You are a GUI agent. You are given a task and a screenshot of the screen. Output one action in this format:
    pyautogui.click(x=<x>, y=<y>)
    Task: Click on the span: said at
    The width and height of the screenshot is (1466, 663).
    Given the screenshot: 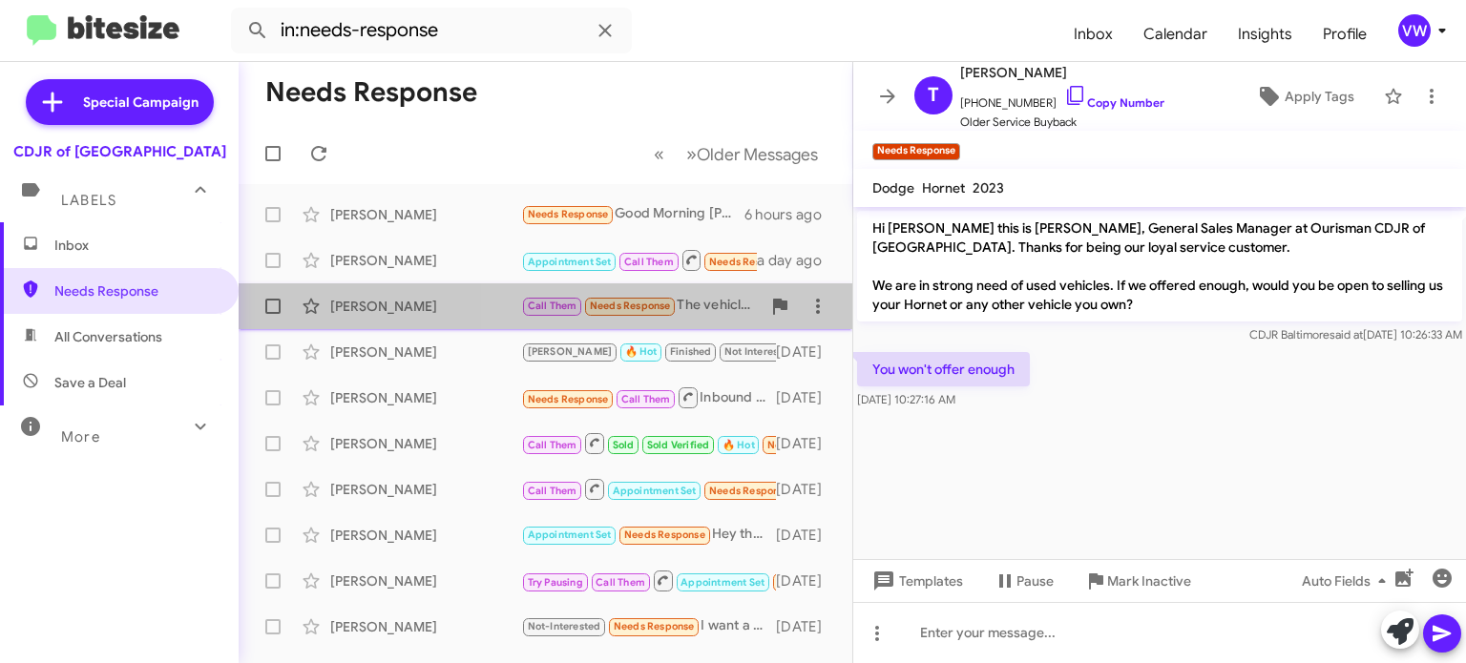 What is the action you would take?
    pyautogui.click(x=1346, y=334)
    